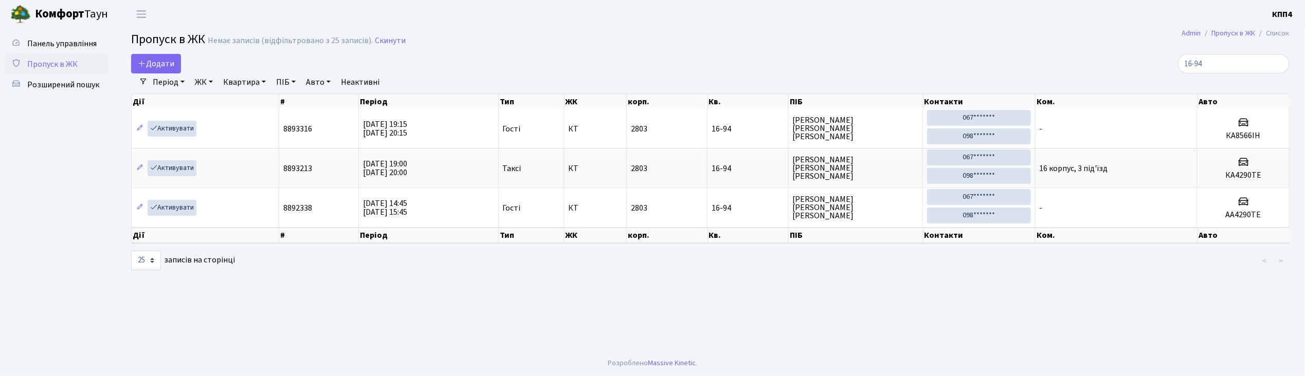 Image resolution: width=1305 pixels, height=376 pixels. Describe the element at coordinates (1273, 33) in the screenshot. I see `li: Список` at that location.